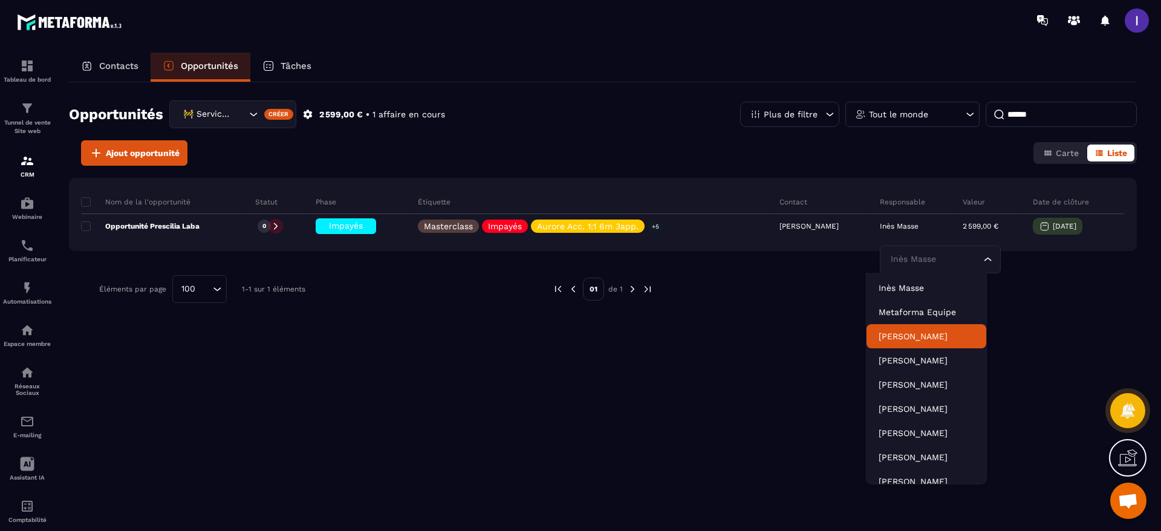  I want to click on a: Tâches, so click(287, 67).